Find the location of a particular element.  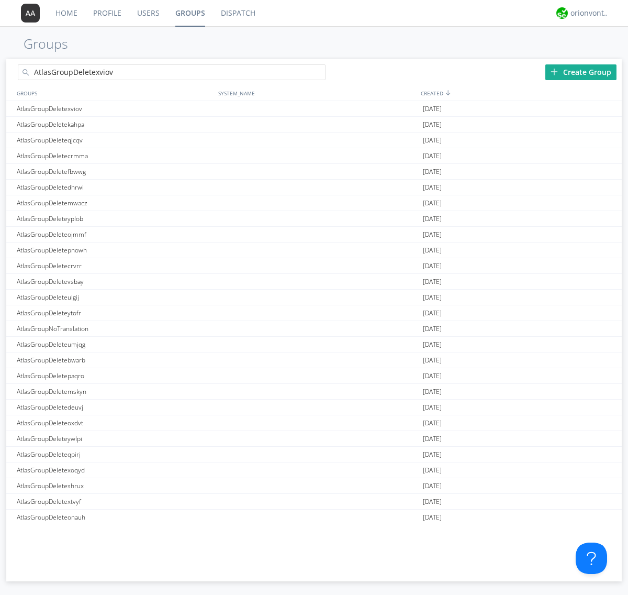

div: AtlasGroupDeleteulgij is located at coordinates (115, 297).